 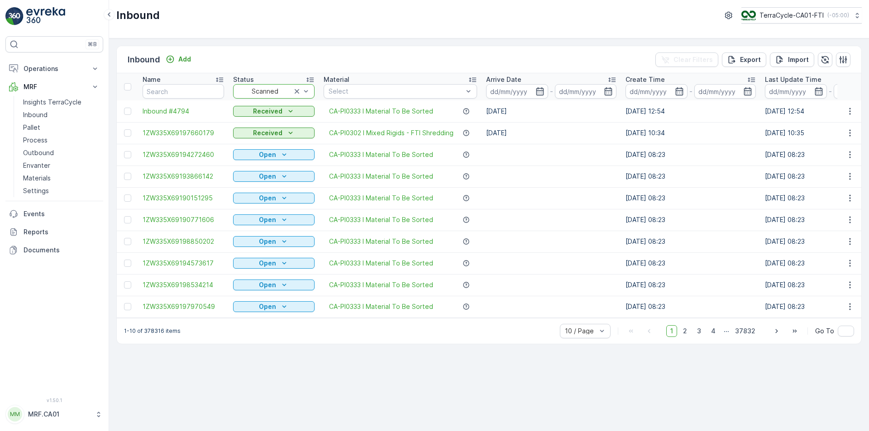 What do you see at coordinates (36, 191) in the screenshot?
I see `p: Settings` at bounding box center [36, 191].